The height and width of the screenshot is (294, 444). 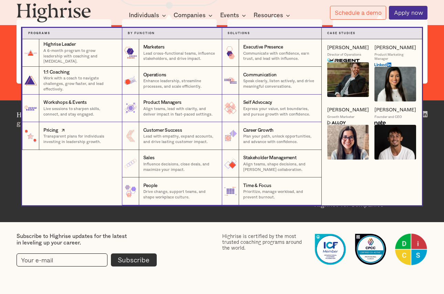 I want to click on div: Subscribe to Highrise updates for the latest in leveling up your career., so click(x=72, y=240).